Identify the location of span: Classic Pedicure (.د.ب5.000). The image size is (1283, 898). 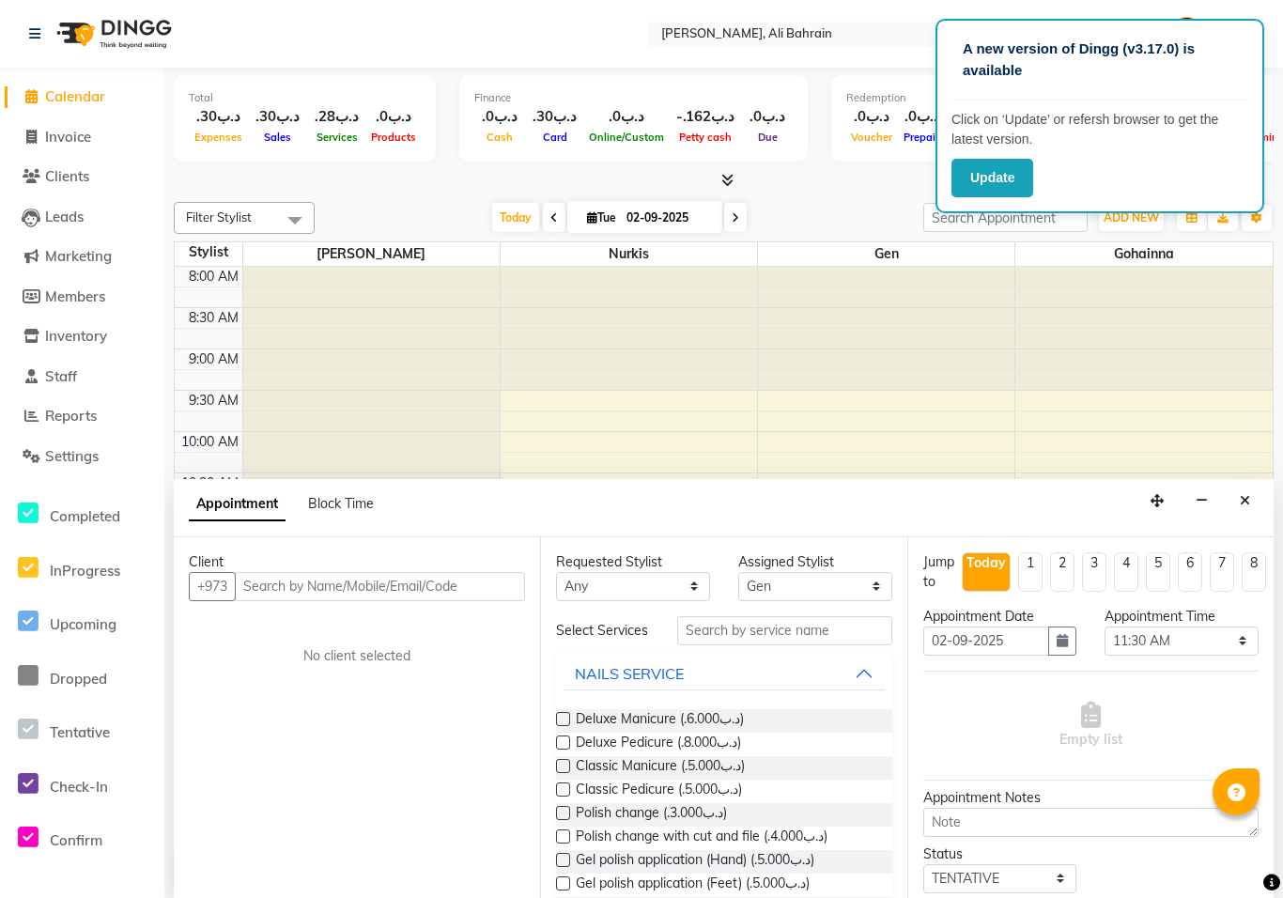
(659, 791).